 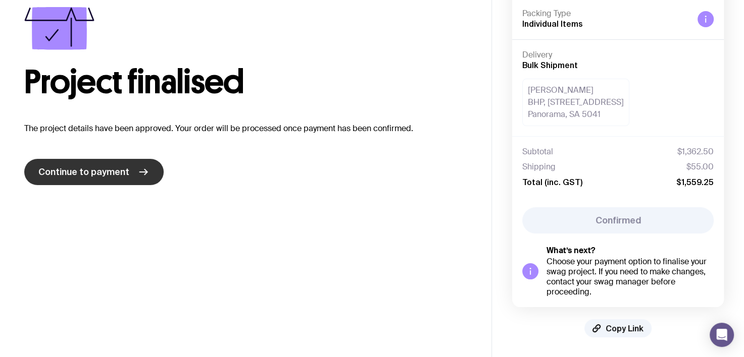 I want to click on span: Continue to payment, so click(x=84, y=172).